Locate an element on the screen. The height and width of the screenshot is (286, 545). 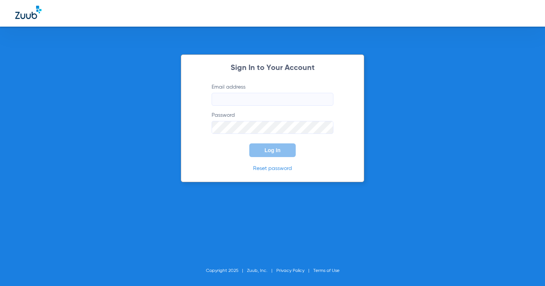
a: Reset password is located at coordinates (273, 169).